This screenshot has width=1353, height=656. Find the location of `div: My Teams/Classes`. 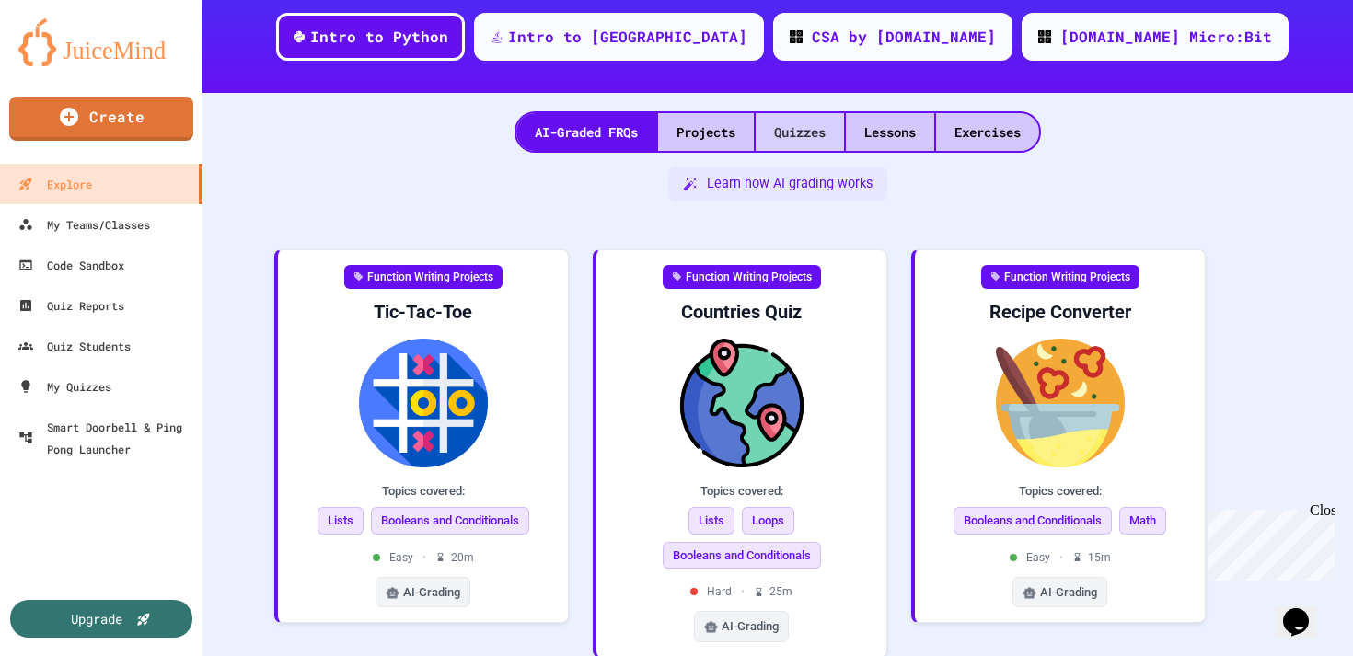

div: My Teams/Classes is located at coordinates (84, 225).